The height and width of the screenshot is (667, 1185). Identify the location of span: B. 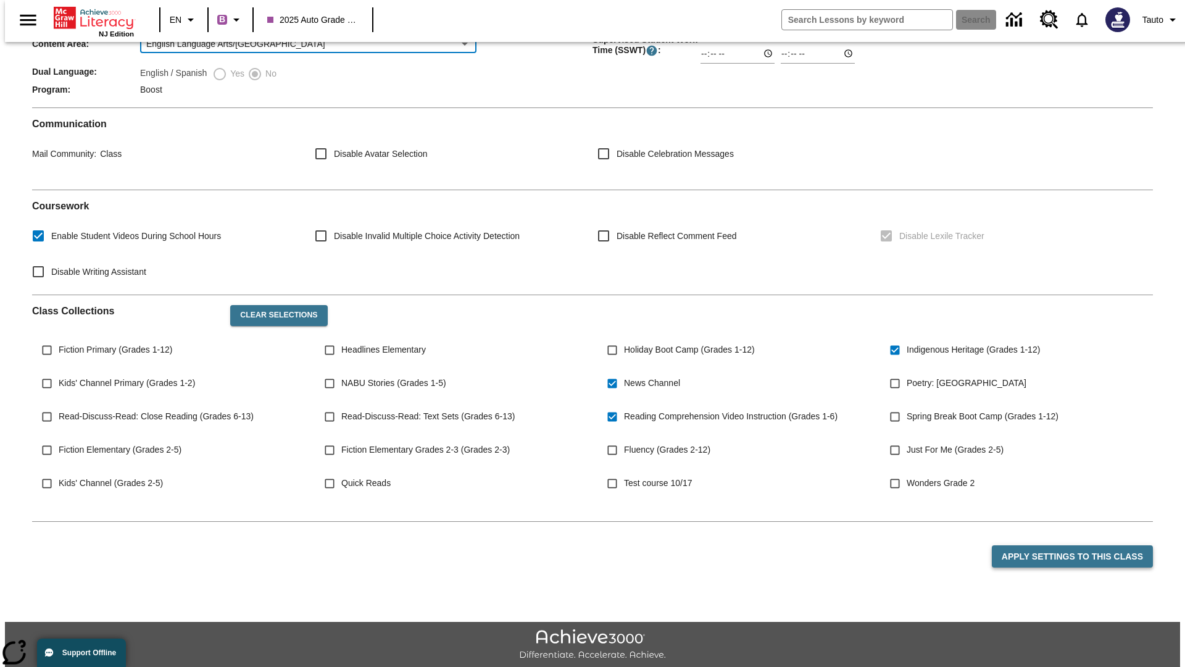
(222, 19).